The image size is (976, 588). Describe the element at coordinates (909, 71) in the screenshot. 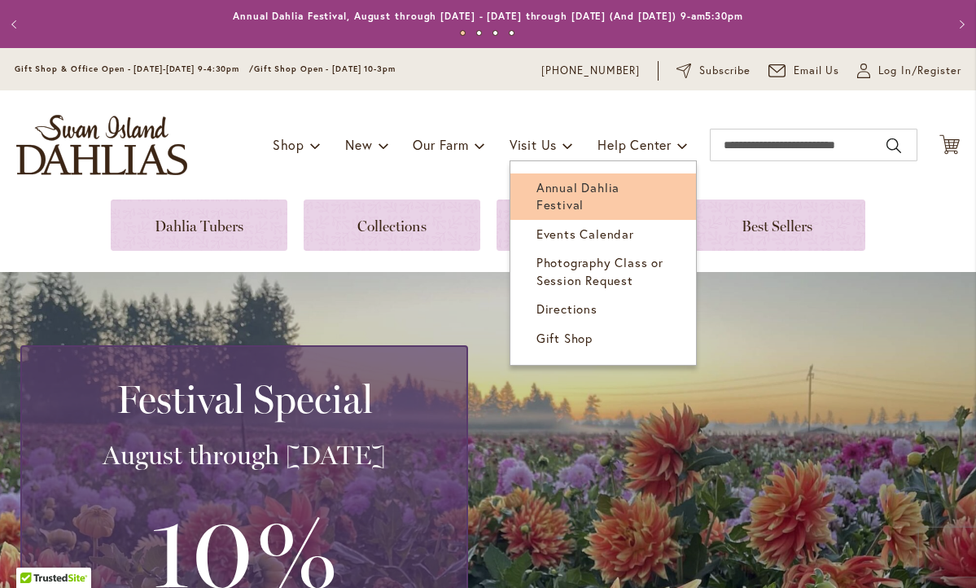

I see `a: Log In/Register` at that location.